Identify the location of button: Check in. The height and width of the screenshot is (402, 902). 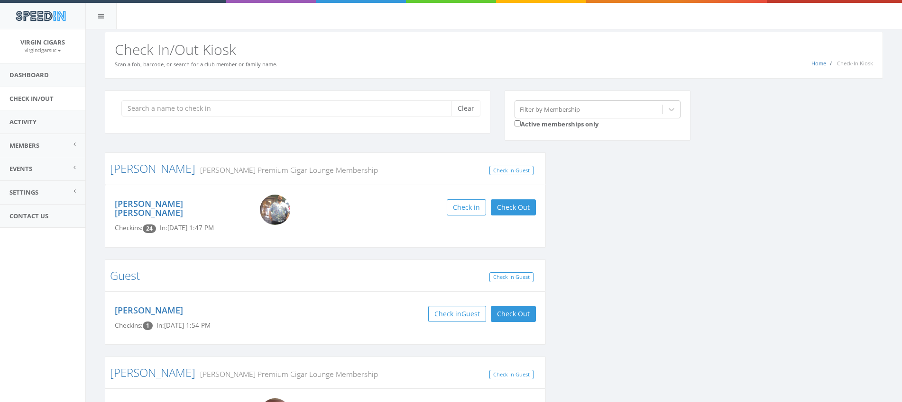
(466, 208).